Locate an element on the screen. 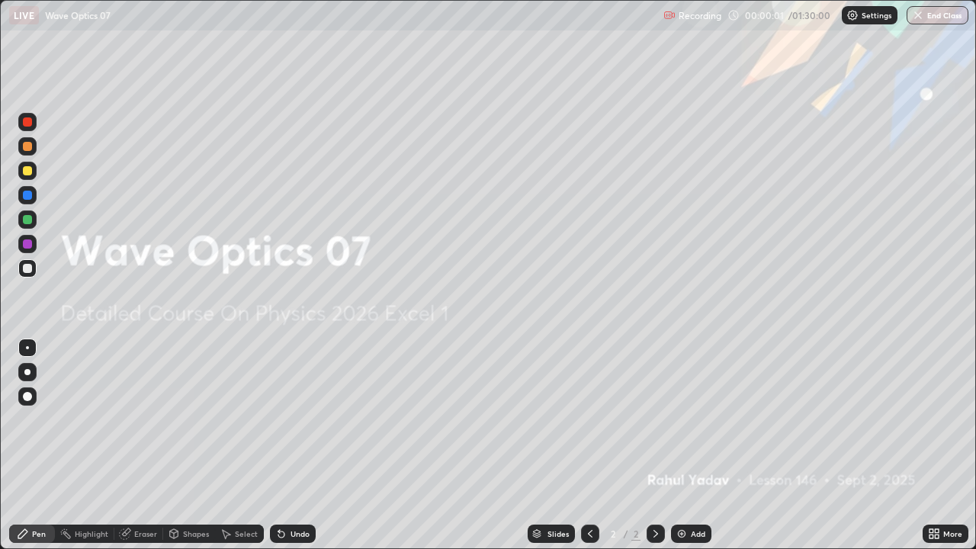  img: add-slide-button is located at coordinates (682, 534).